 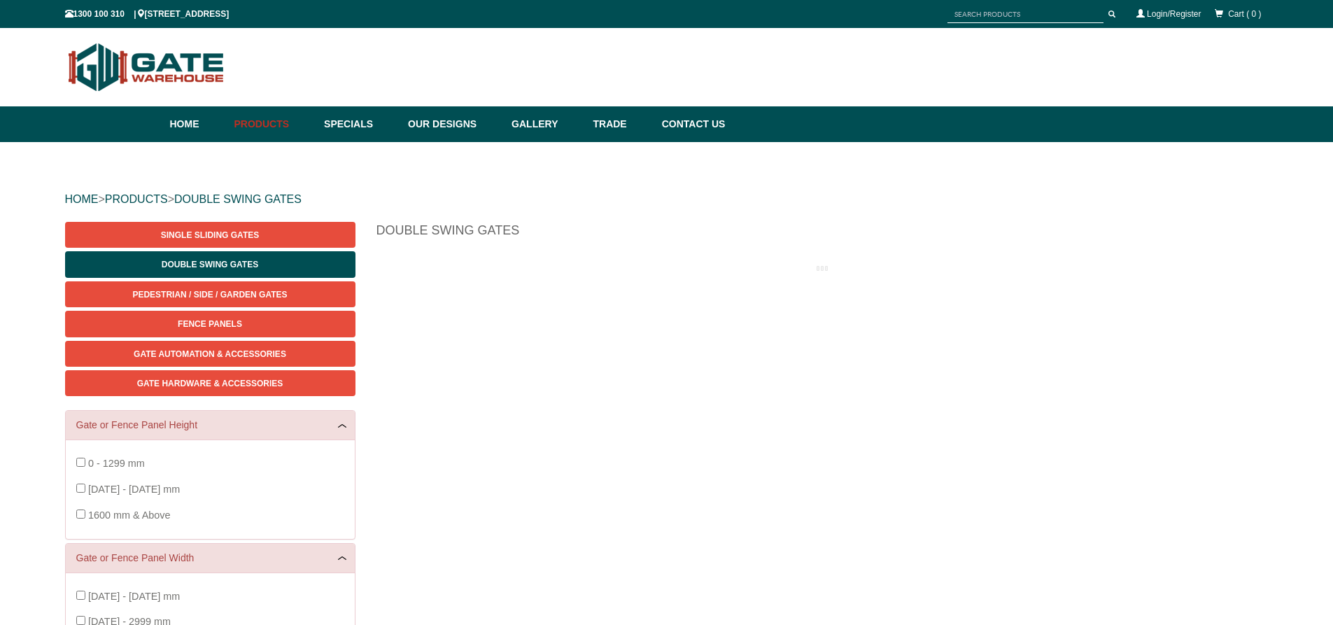 What do you see at coordinates (210, 264) in the screenshot?
I see `a: Double Swing Gates` at bounding box center [210, 264].